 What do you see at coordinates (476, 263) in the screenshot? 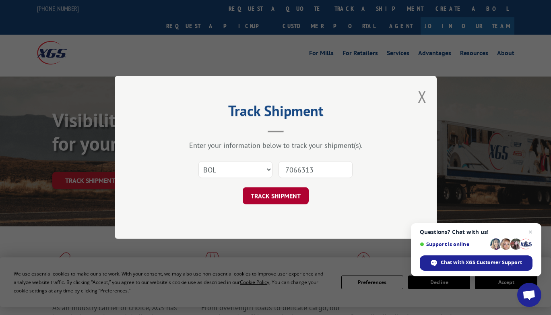
I see `div: Chat with XGS Customer Support` at bounding box center [476, 263].